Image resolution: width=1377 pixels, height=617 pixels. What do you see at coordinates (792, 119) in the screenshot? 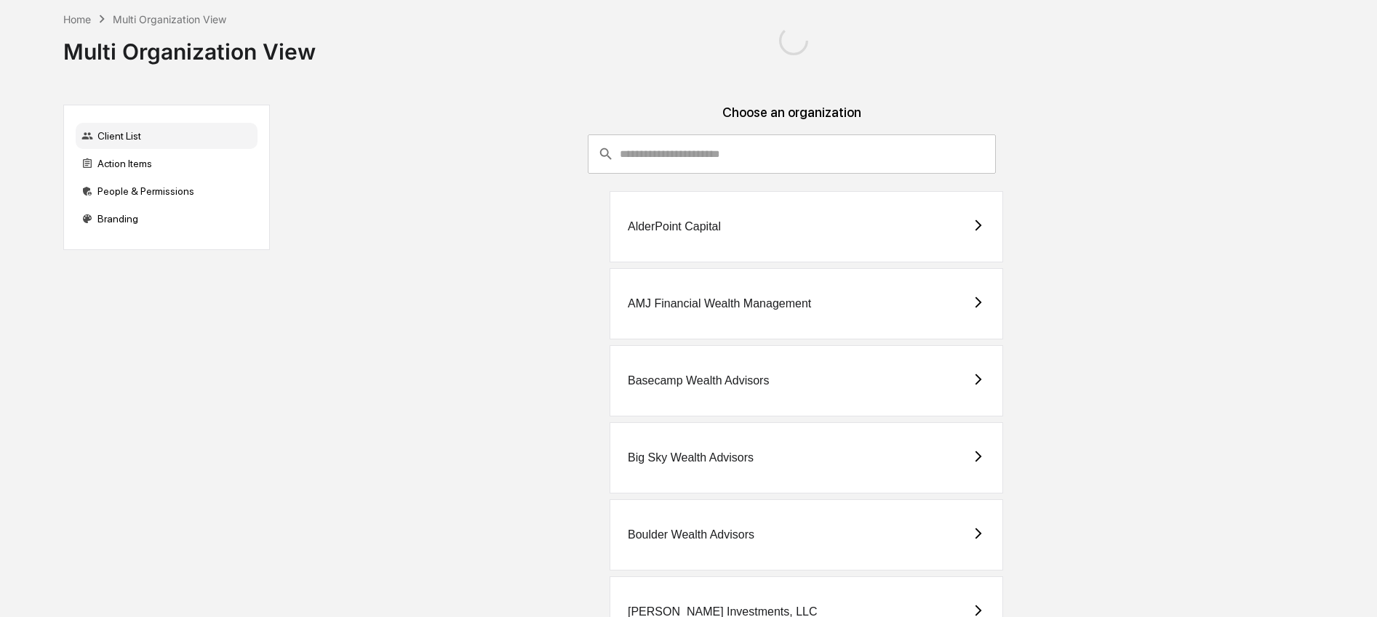
I see `div: Choose an organization` at bounding box center [792, 119].